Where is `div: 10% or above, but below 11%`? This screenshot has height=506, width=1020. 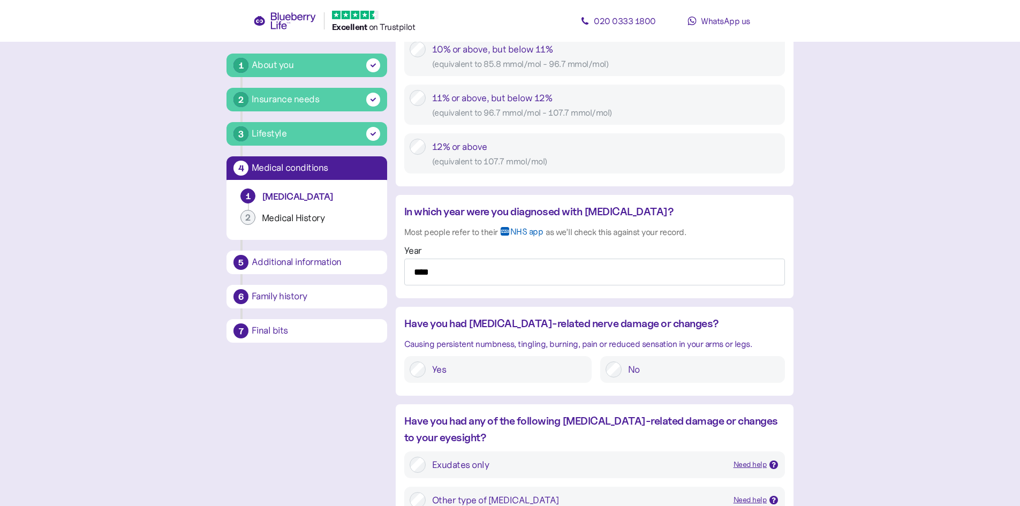 div: 10% or above, but below 11% is located at coordinates (605, 56).